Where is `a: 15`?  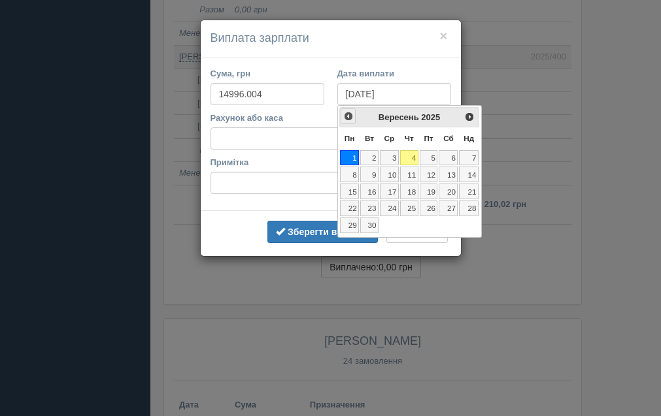 a: 15 is located at coordinates (349, 192).